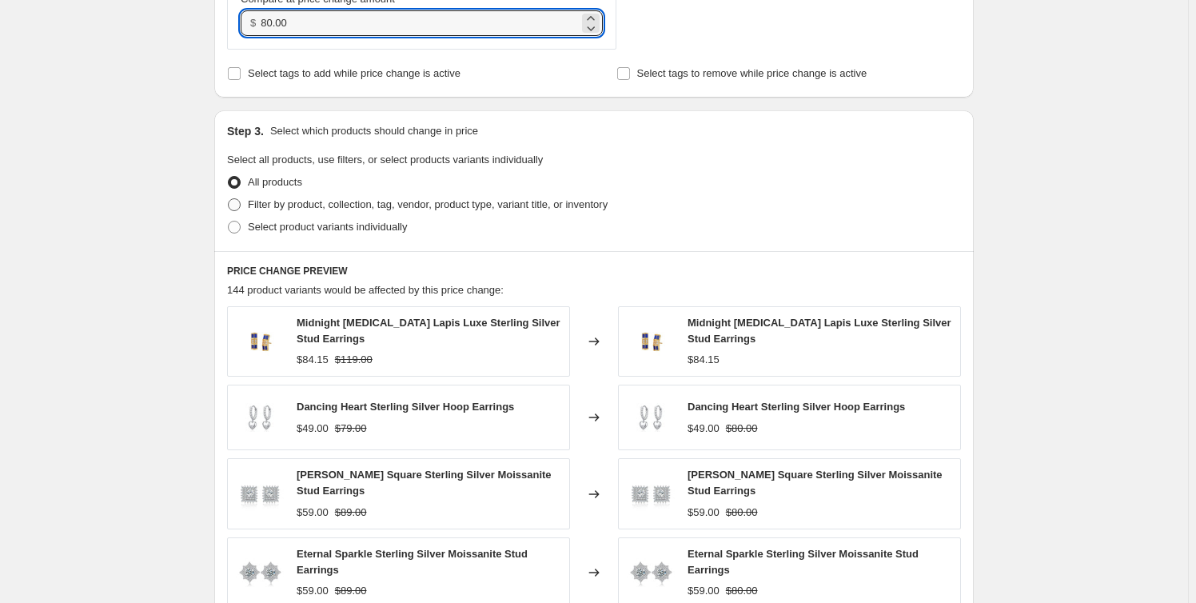 The width and height of the screenshot is (1196, 603). Describe the element at coordinates (275, 181) in the screenshot. I see `span: All products` at that location.